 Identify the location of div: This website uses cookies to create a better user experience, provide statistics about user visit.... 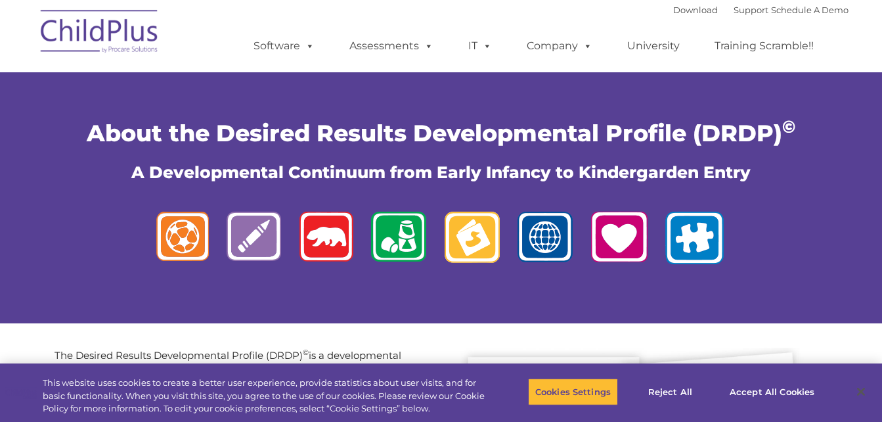
(264, 396).